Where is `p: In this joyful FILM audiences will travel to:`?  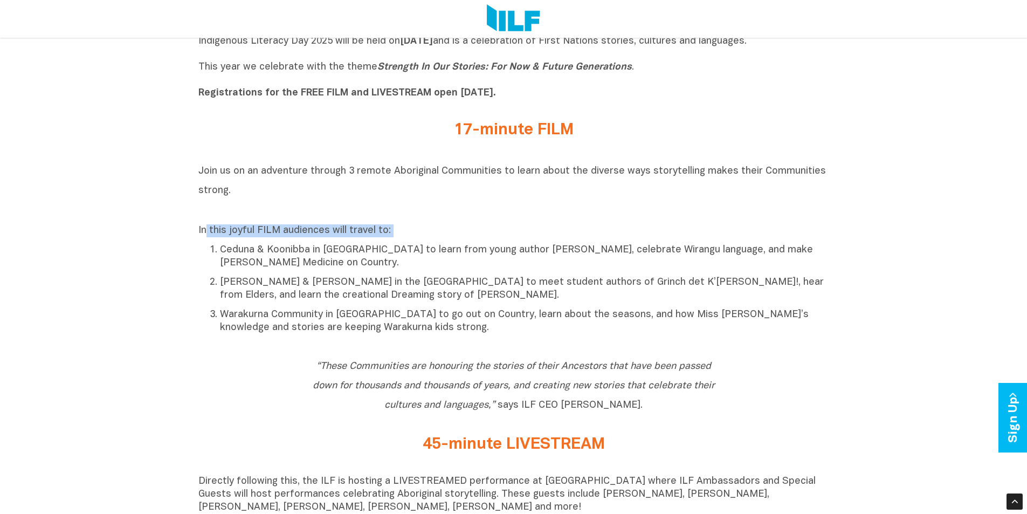
p: In this joyful FILM audiences will travel to: is located at coordinates (514, 231).